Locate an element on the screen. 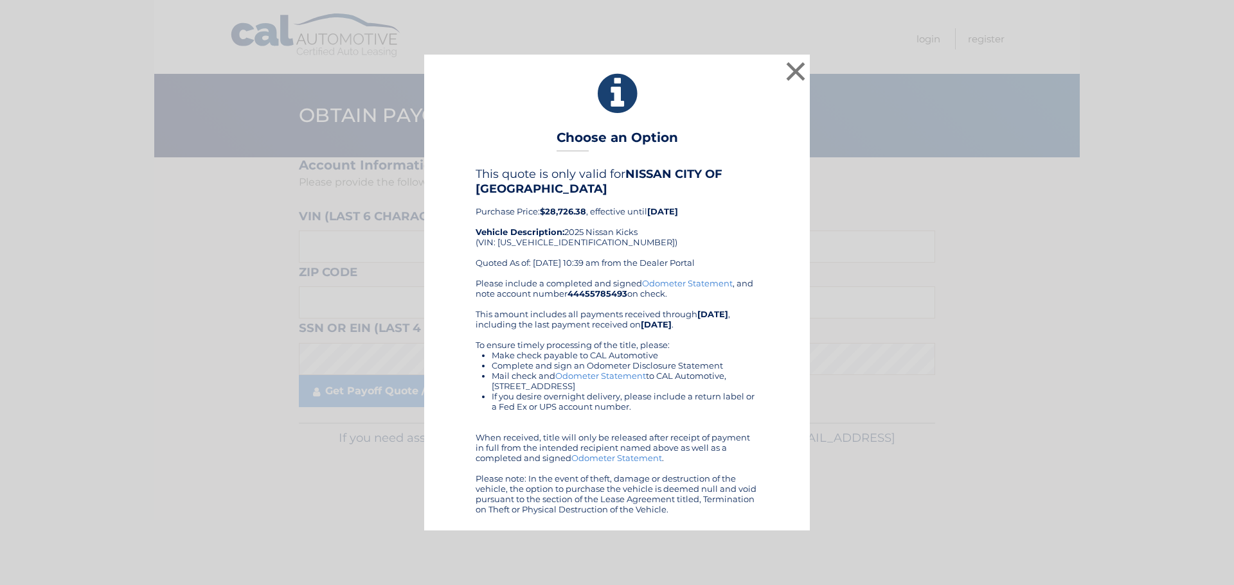 The height and width of the screenshot is (585, 1234). li: Complete and sign an Odometer Disclosure Statement is located at coordinates (625, 366).